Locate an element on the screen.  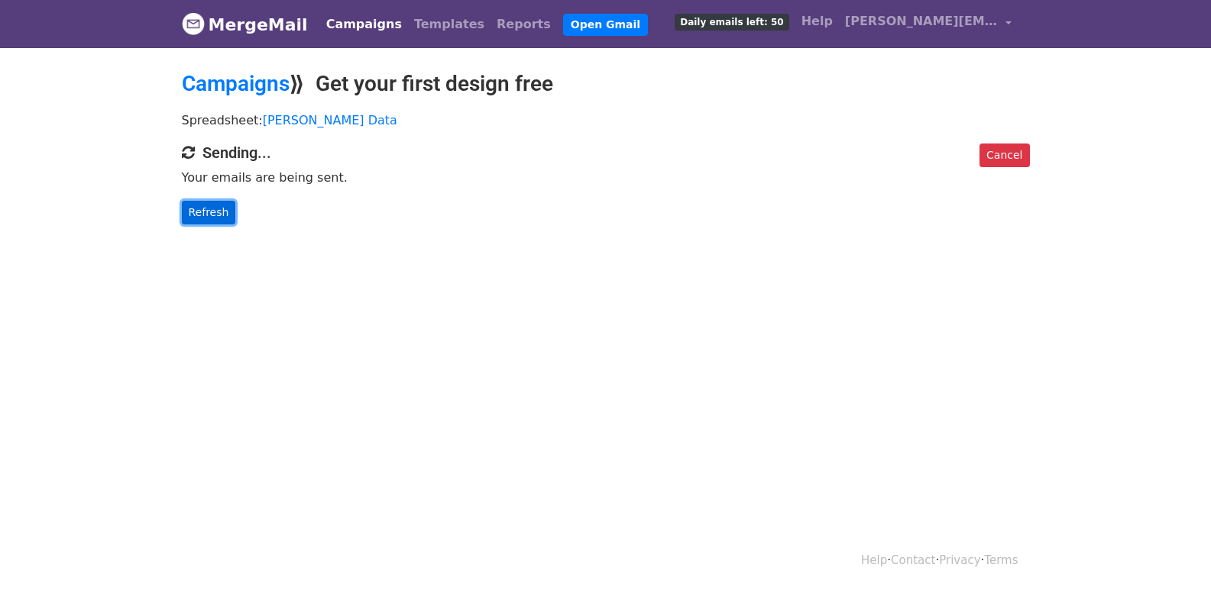
a: Cancel is located at coordinates (1004, 155).